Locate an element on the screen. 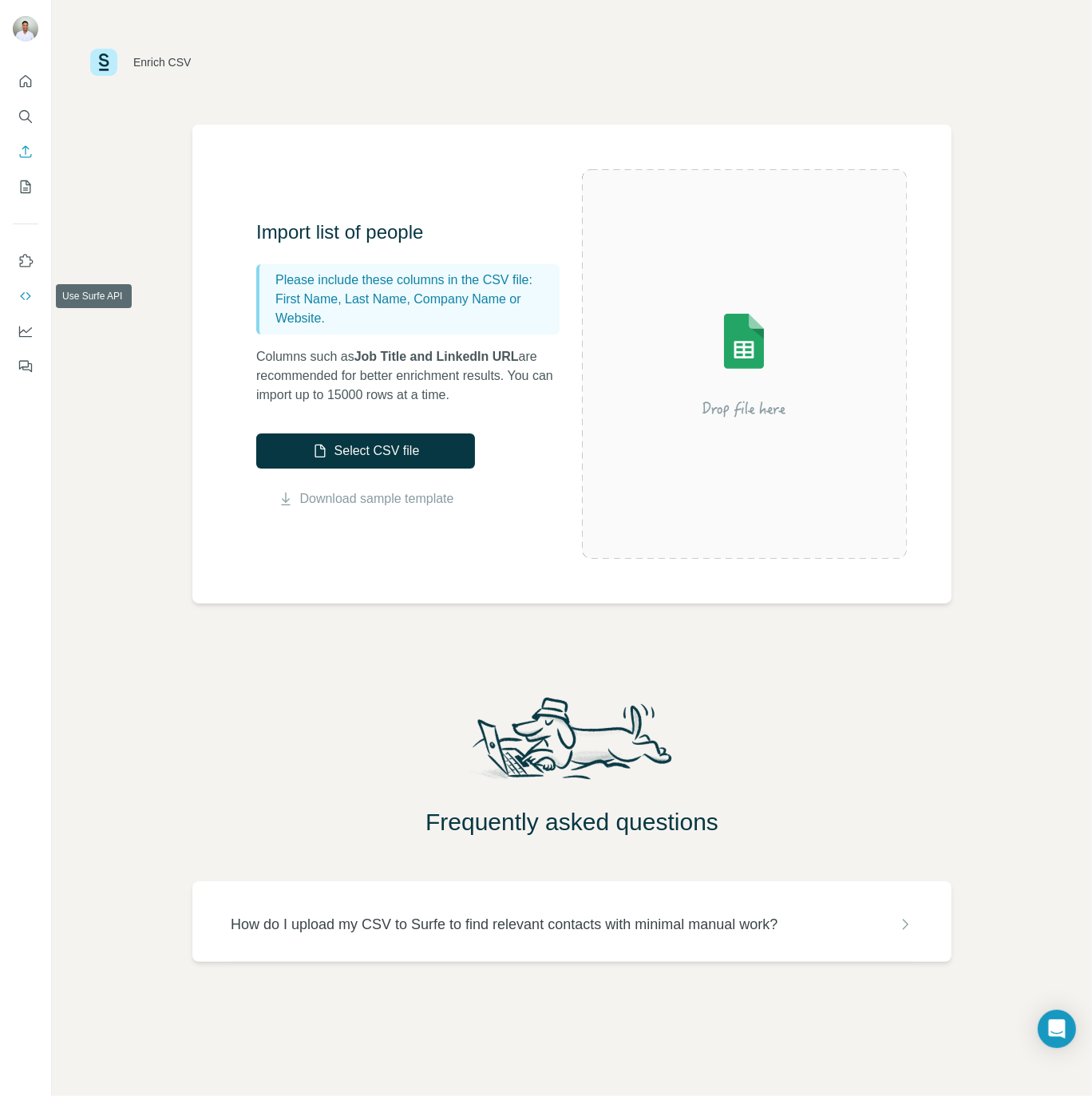 The image size is (1092, 1096). button: Feedback is located at coordinates (26, 366).